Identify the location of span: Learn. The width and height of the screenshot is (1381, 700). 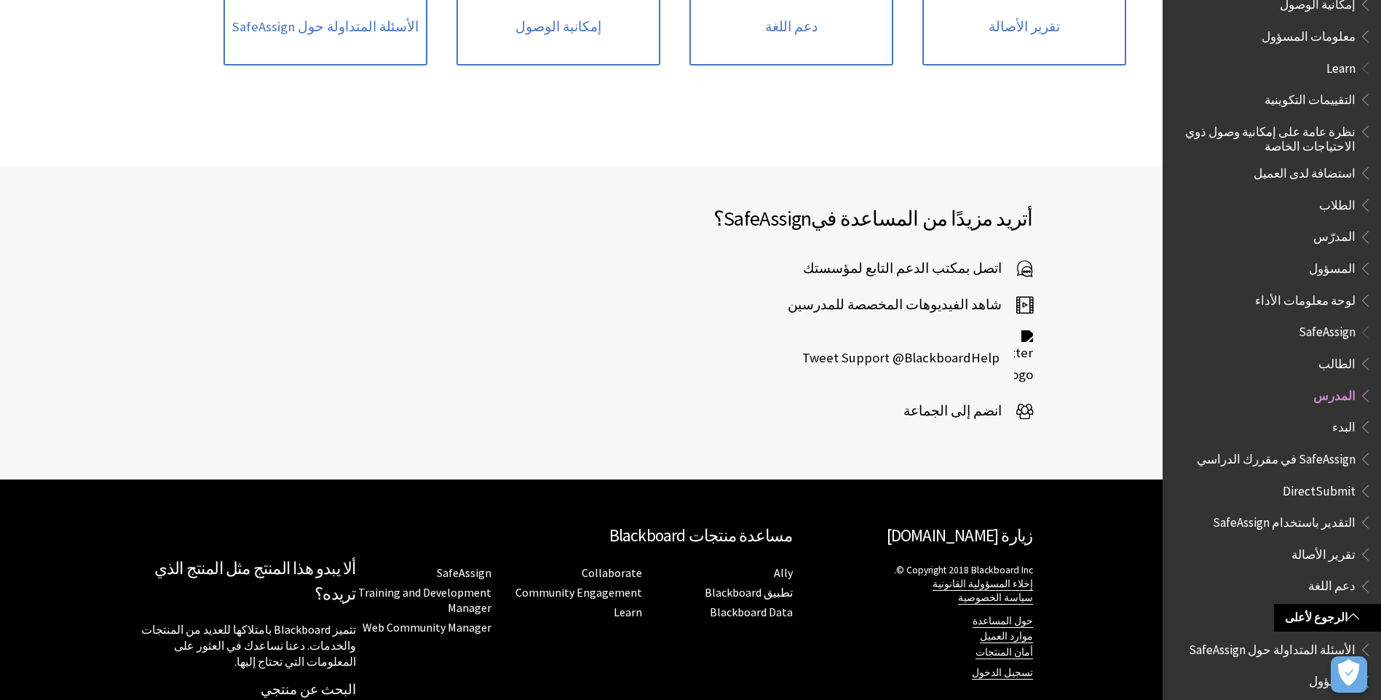
(1341, 66).